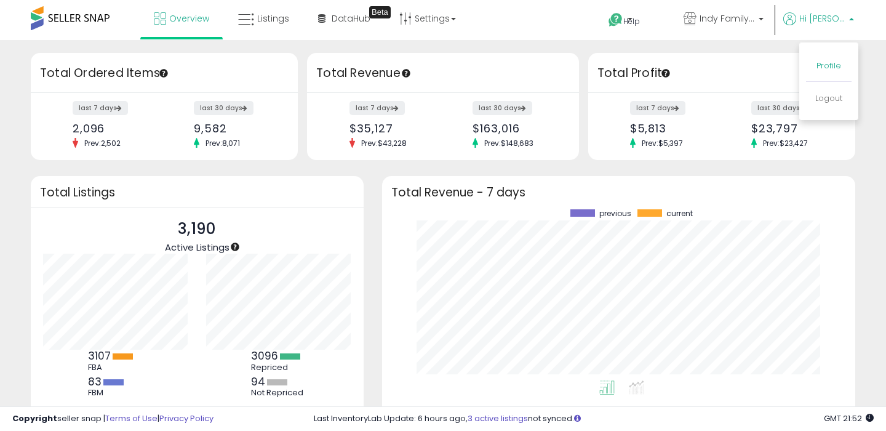  I want to click on i: Get Help, so click(615, 20).